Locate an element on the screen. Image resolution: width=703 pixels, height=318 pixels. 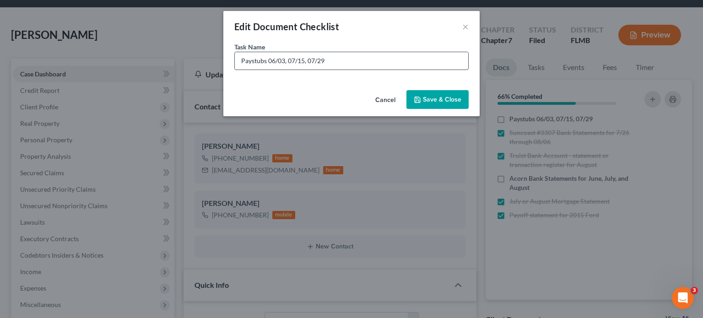
span: Edit Document Checklist is located at coordinates (287, 27).